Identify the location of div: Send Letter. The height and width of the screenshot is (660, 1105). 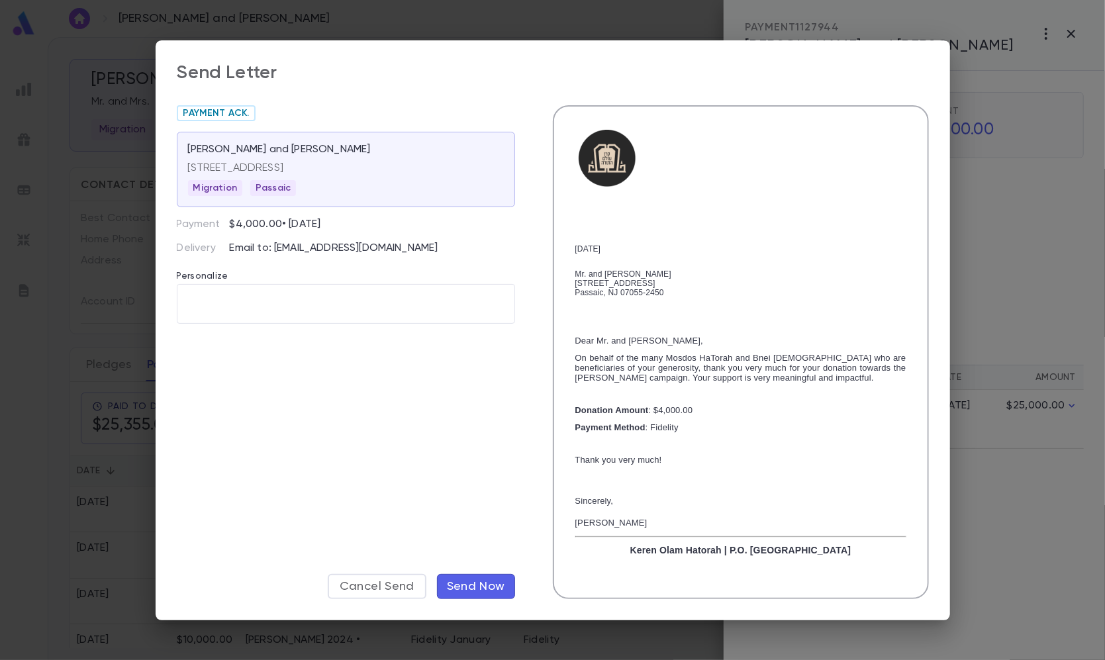
(227, 73).